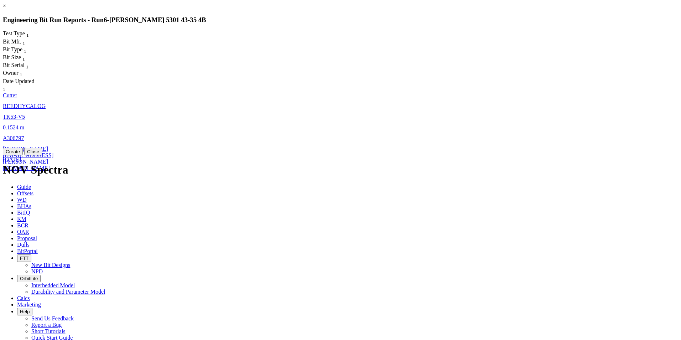  I want to click on span: Bit Mfr., so click(12, 41).